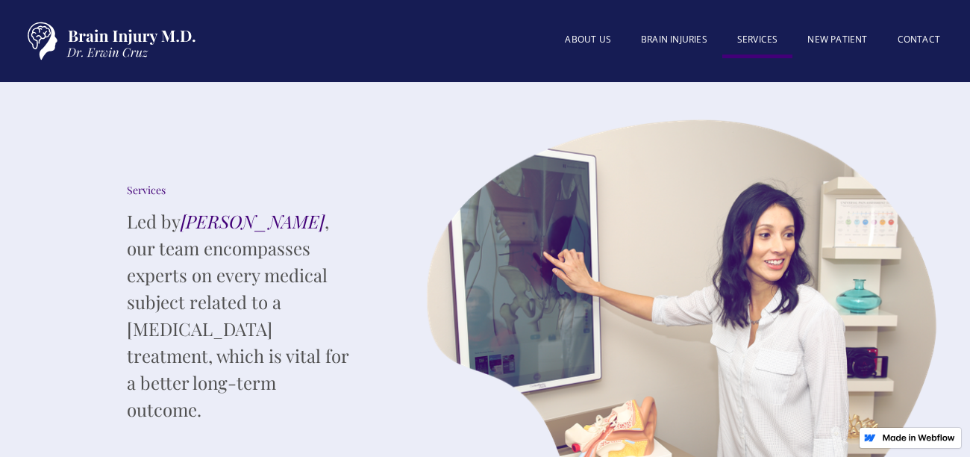  What do you see at coordinates (758, 41) in the screenshot?
I see `a: SERVICES` at bounding box center [758, 41].